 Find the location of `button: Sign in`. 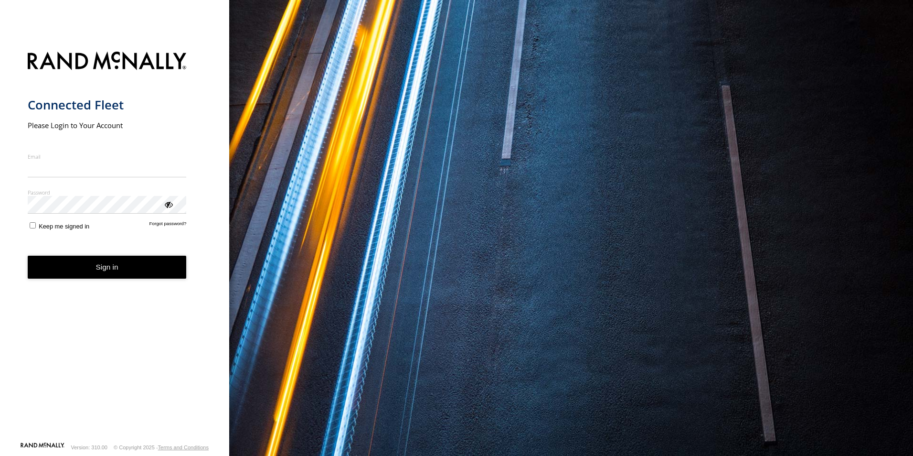

button: Sign in is located at coordinates (107, 267).